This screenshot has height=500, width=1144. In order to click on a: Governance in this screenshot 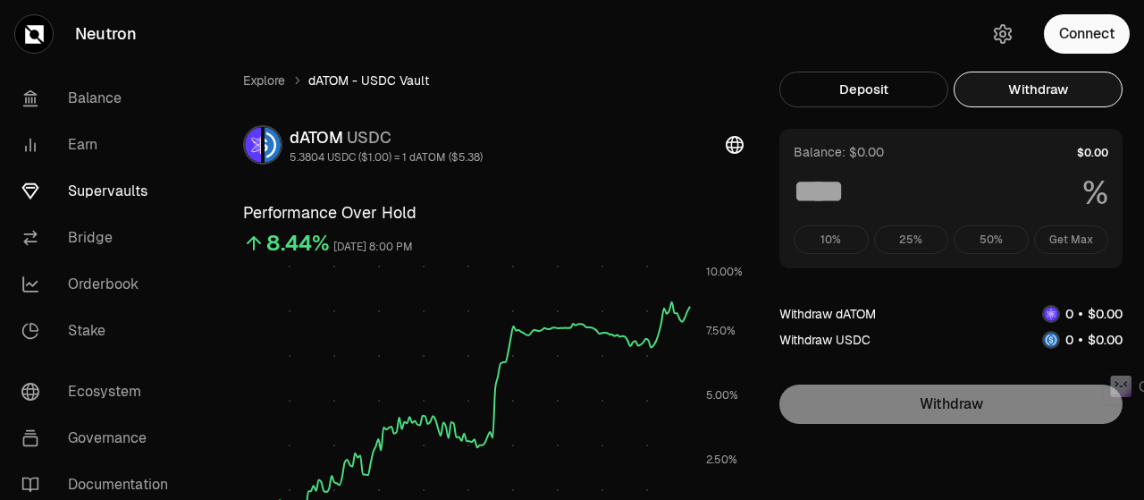, I will do `click(100, 438)`.